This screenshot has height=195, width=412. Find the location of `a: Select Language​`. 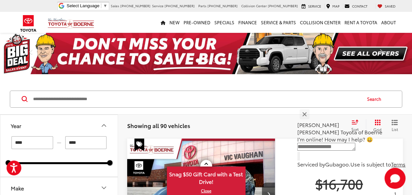

a: Select Language​ is located at coordinates (87, 6).